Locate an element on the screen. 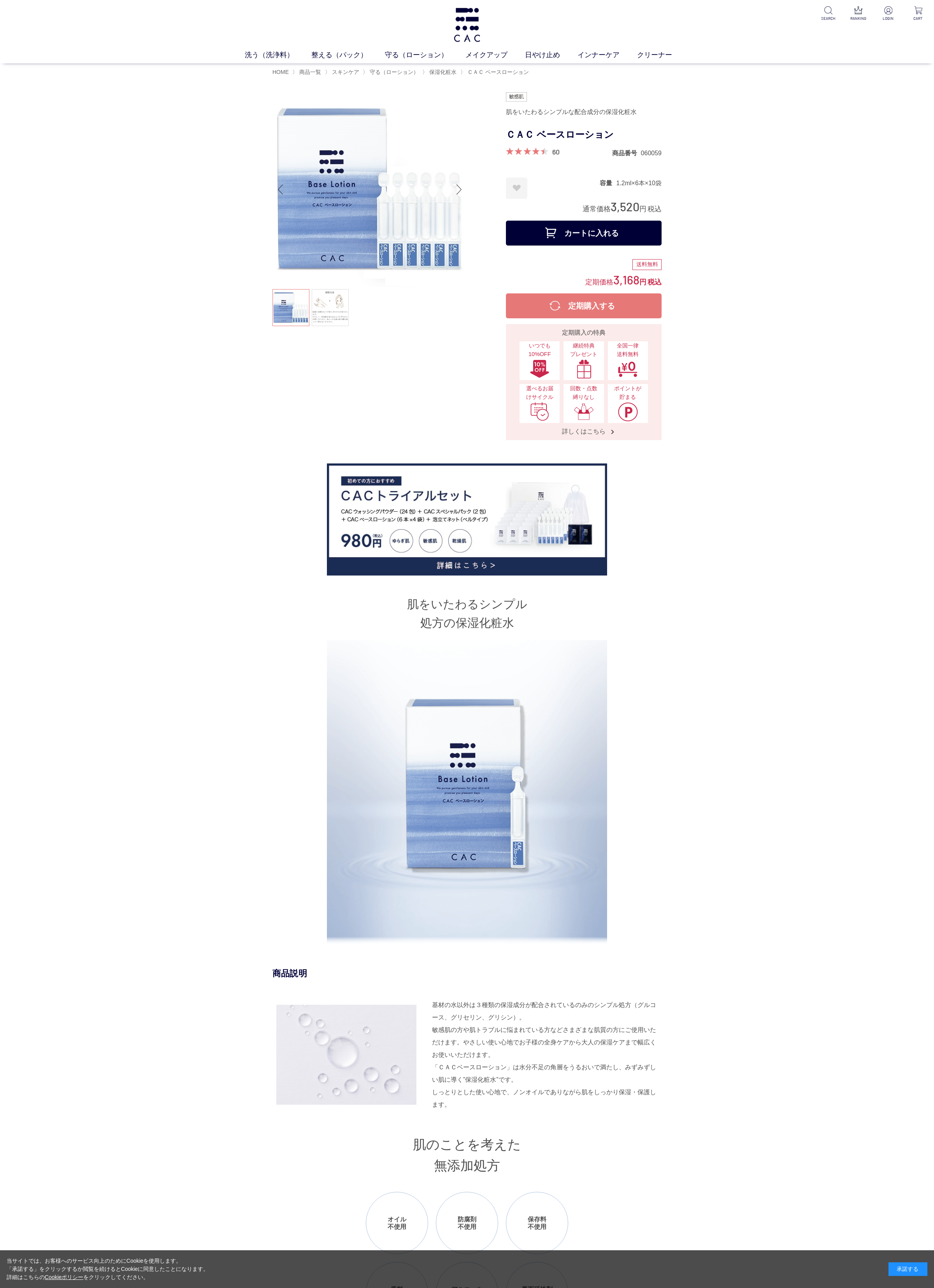 The image size is (934, 1288). a: クリーナー is located at coordinates (664, 55).